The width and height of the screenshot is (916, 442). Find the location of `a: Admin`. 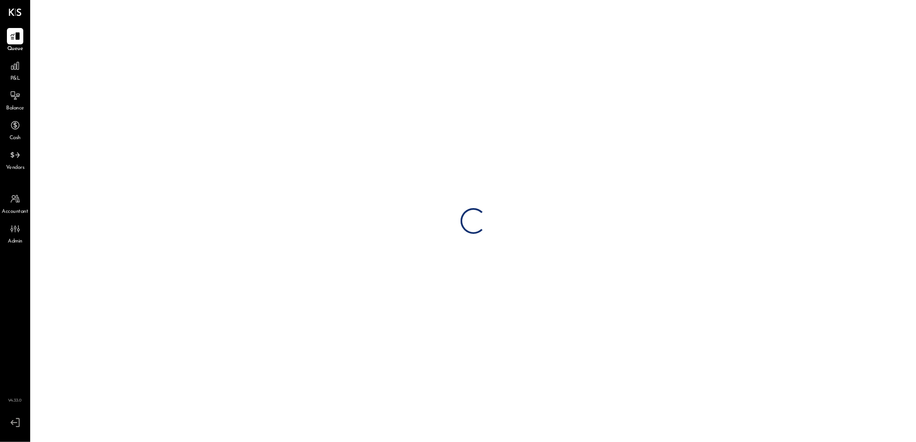

a: Admin is located at coordinates (15, 233).